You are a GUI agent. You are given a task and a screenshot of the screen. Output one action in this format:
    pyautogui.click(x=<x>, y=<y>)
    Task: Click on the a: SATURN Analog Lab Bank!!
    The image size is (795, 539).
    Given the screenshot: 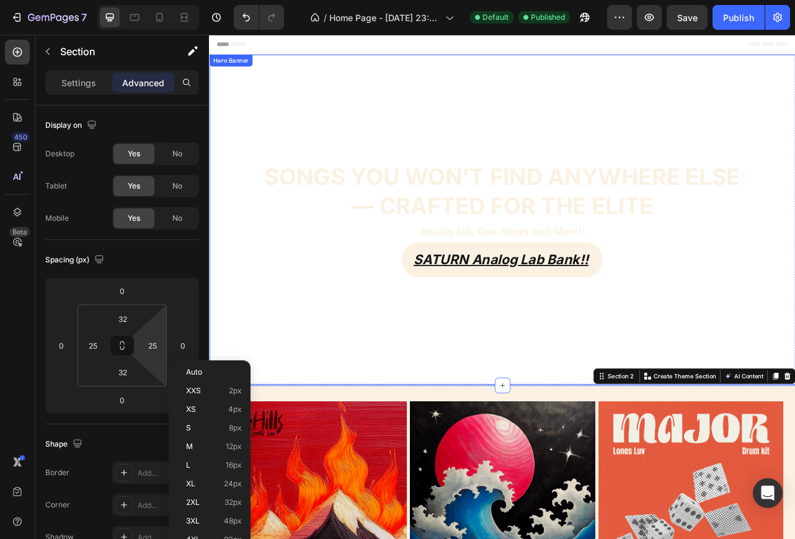 What is the action you would take?
    pyautogui.click(x=371, y=286)
    